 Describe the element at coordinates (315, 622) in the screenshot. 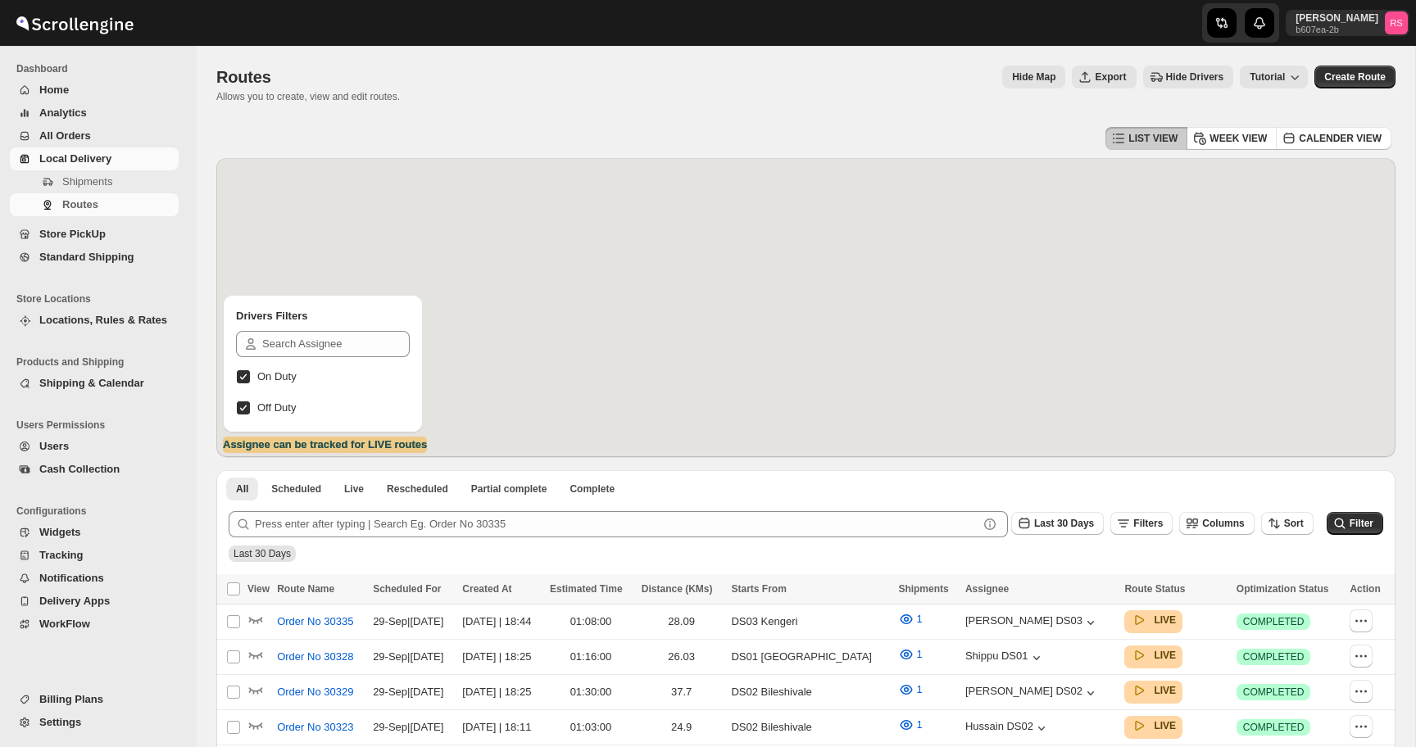

I see `button: Order No 30335` at that location.